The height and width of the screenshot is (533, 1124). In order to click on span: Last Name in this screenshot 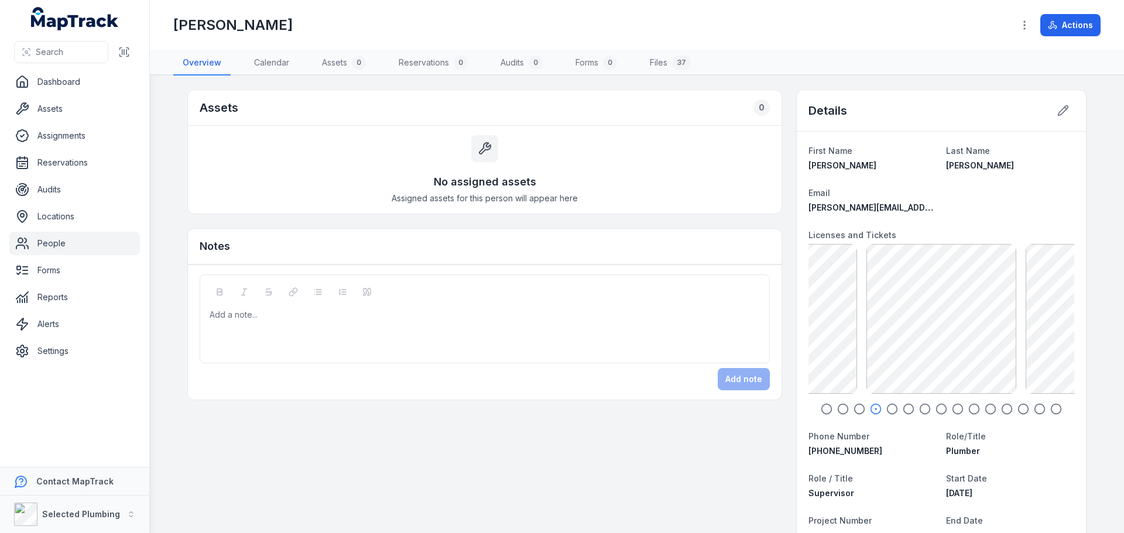, I will do `click(968, 150)`.